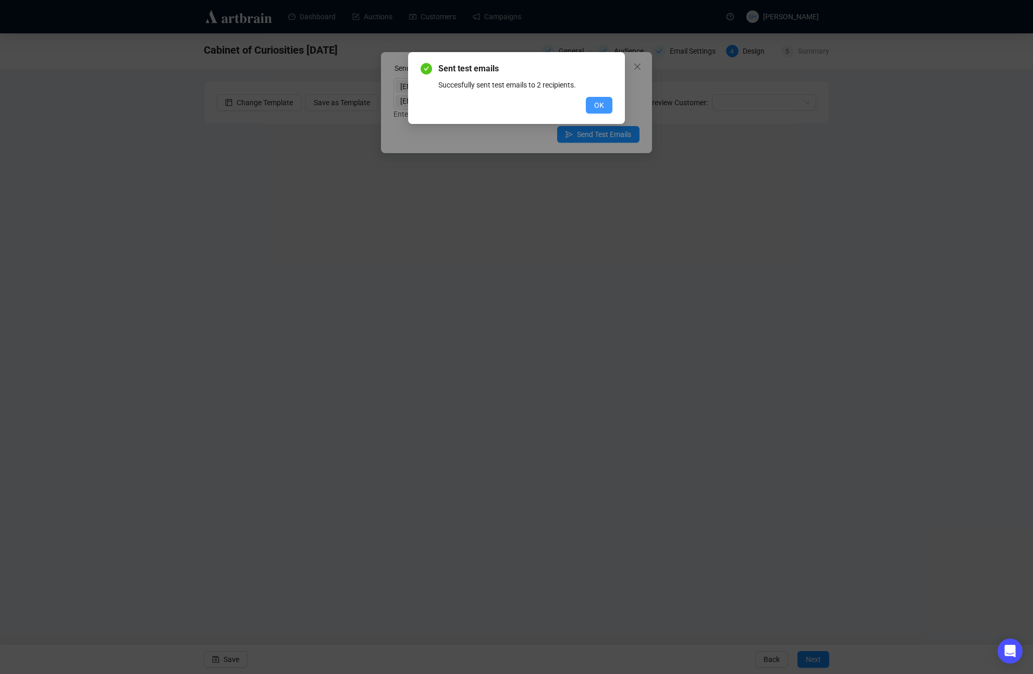 This screenshot has height=674, width=1033. Describe the element at coordinates (599, 105) in the screenshot. I see `button: OK` at that location.